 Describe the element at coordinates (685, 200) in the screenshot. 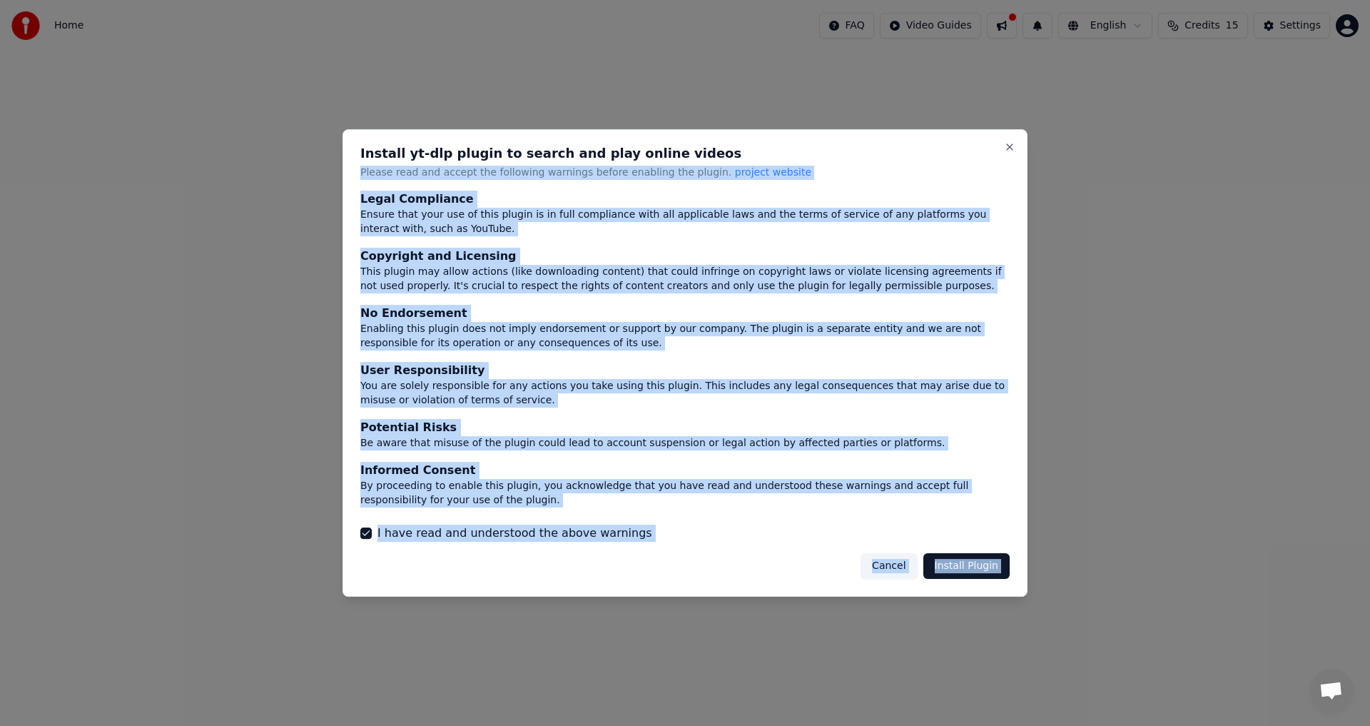

I see `div: Legal Compliance` at that location.